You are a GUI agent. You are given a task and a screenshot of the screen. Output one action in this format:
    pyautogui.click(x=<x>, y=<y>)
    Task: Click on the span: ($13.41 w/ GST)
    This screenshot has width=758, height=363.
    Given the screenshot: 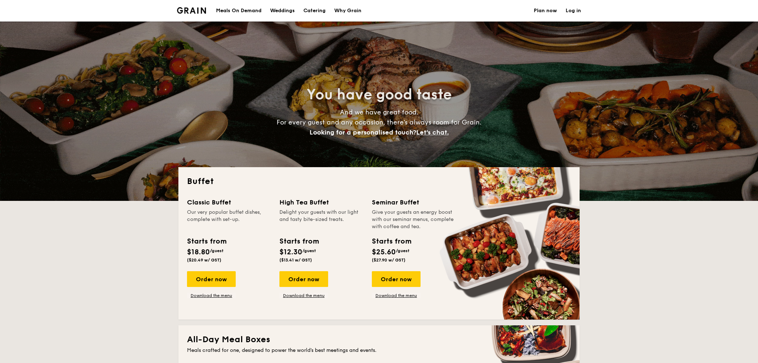 What is the action you would take?
    pyautogui.click(x=296, y=260)
    